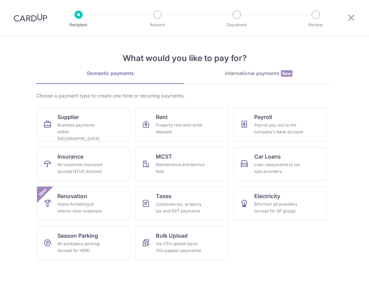  I want to click on span: Bulk Upload, so click(171, 236).